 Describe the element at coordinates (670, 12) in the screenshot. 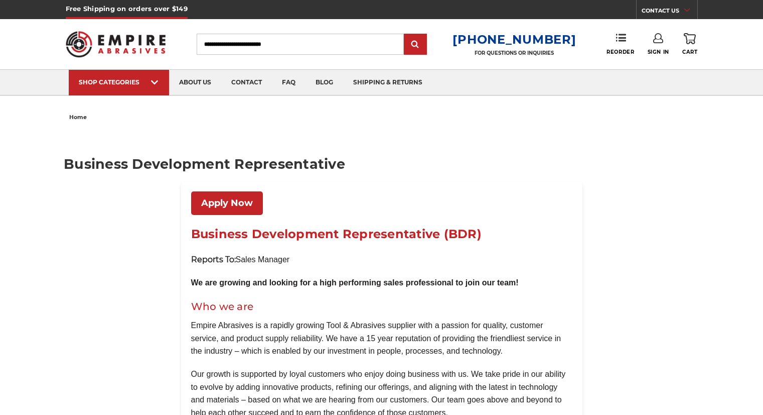

I see `a: CONTACT US` at that location.